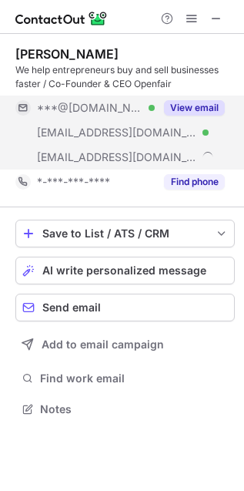  I want to click on span: Send email, so click(72, 307).